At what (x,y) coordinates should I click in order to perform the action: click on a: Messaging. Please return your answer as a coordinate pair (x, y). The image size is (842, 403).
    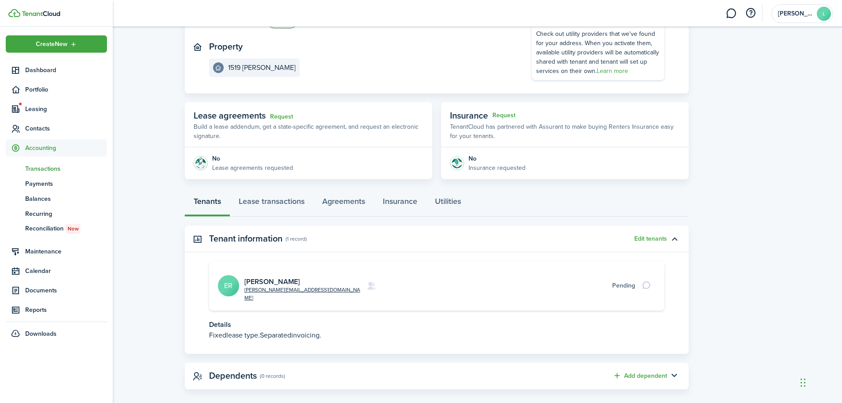
    Looking at the image, I should click on (731, 13).